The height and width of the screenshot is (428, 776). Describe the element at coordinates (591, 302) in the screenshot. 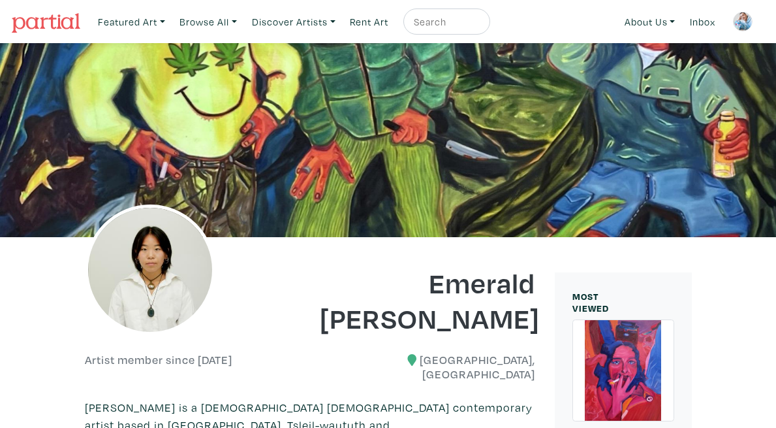

I see `small: MOST VIEWED` at that location.